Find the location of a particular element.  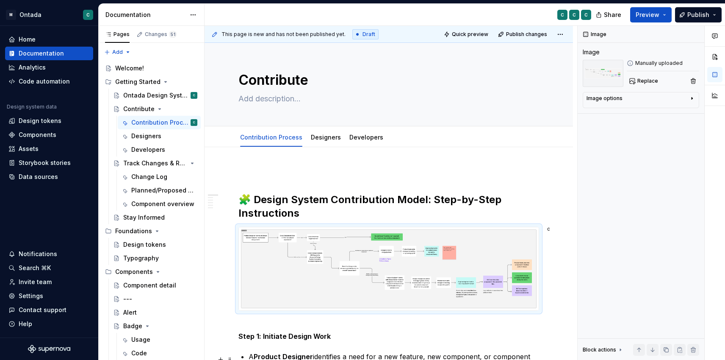

a: Data sources is located at coordinates (49, 177).